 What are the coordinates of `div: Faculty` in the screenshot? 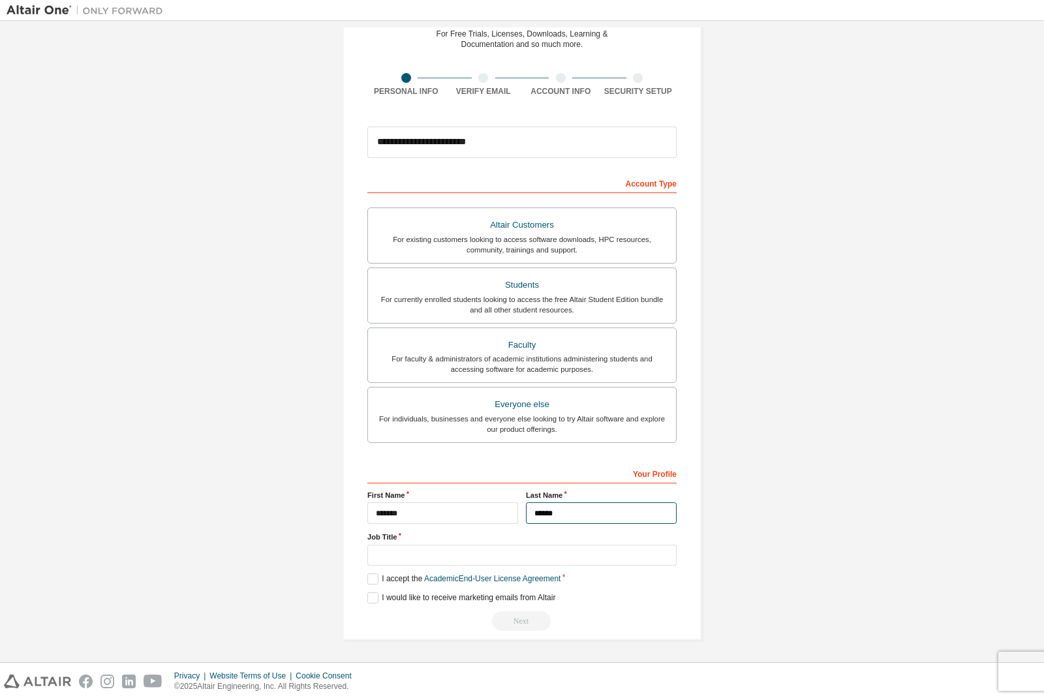 It's located at (522, 345).